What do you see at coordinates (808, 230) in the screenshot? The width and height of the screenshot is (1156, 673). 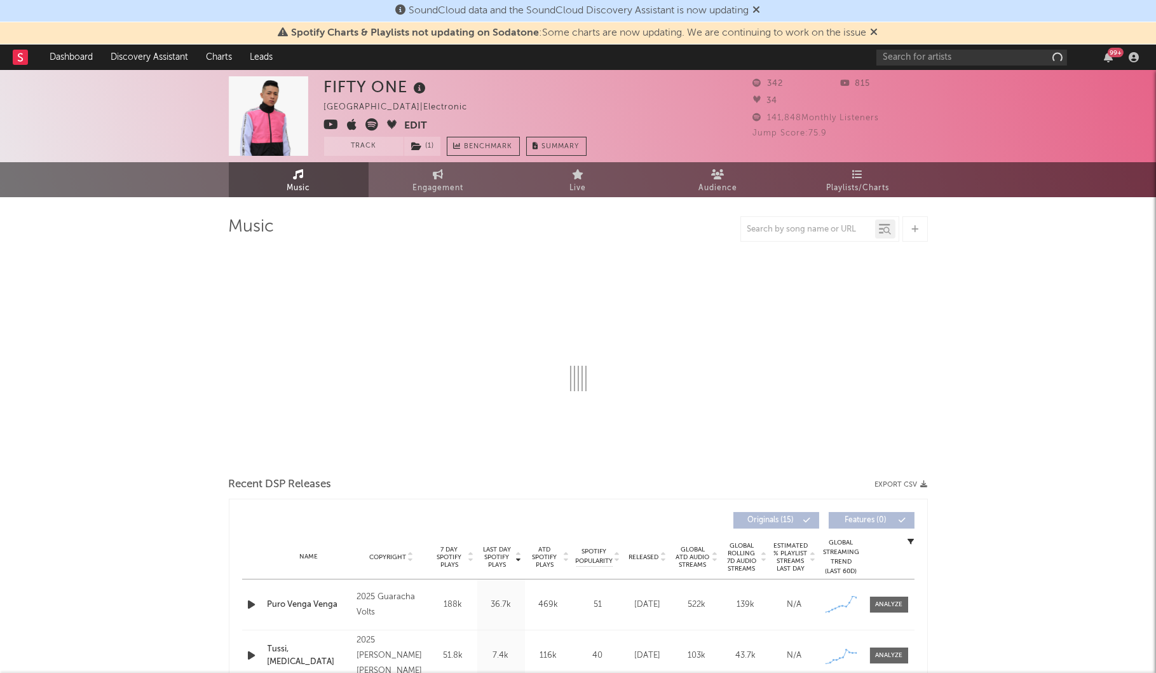 I see `input: Search by song name or URL` at bounding box center [808, 230].